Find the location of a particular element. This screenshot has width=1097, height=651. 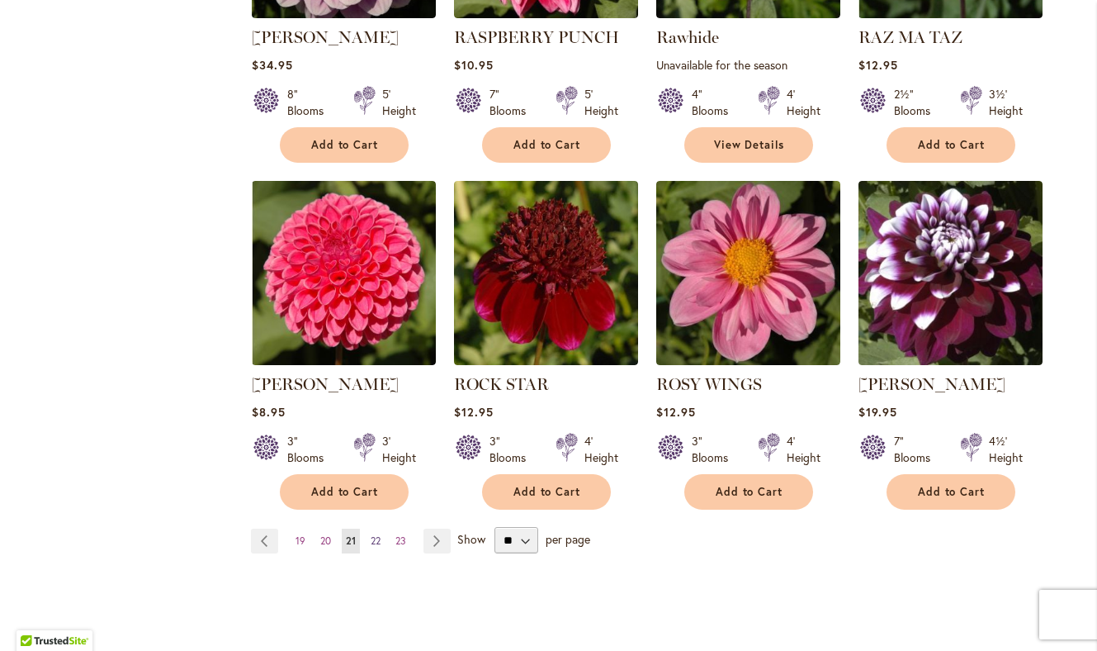

img: REBECCA LYNN is located at coordinates (344, 272).